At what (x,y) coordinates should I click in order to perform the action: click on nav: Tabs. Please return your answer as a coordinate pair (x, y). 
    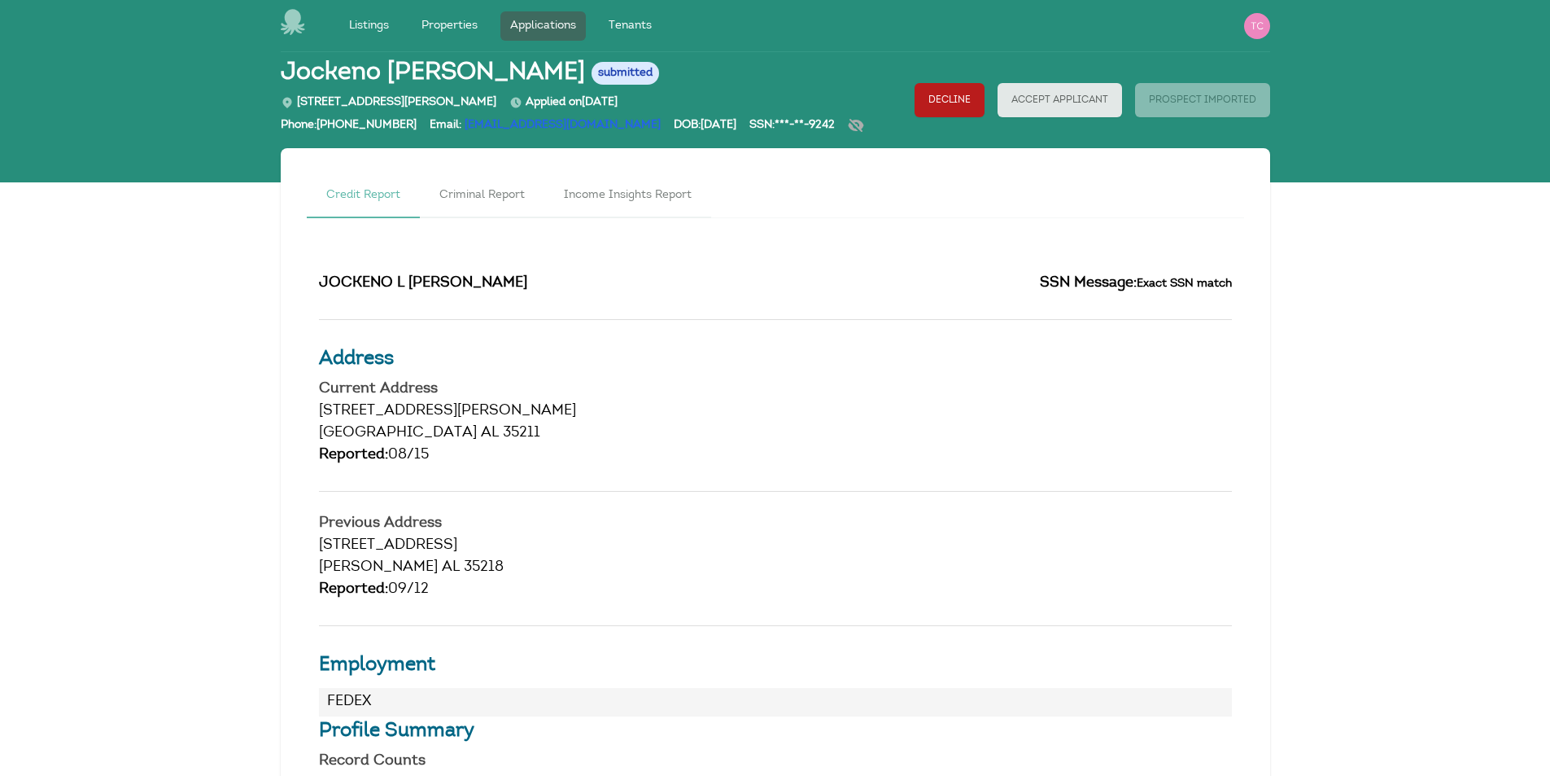
    Looking at the image, I should click on (776, 196).